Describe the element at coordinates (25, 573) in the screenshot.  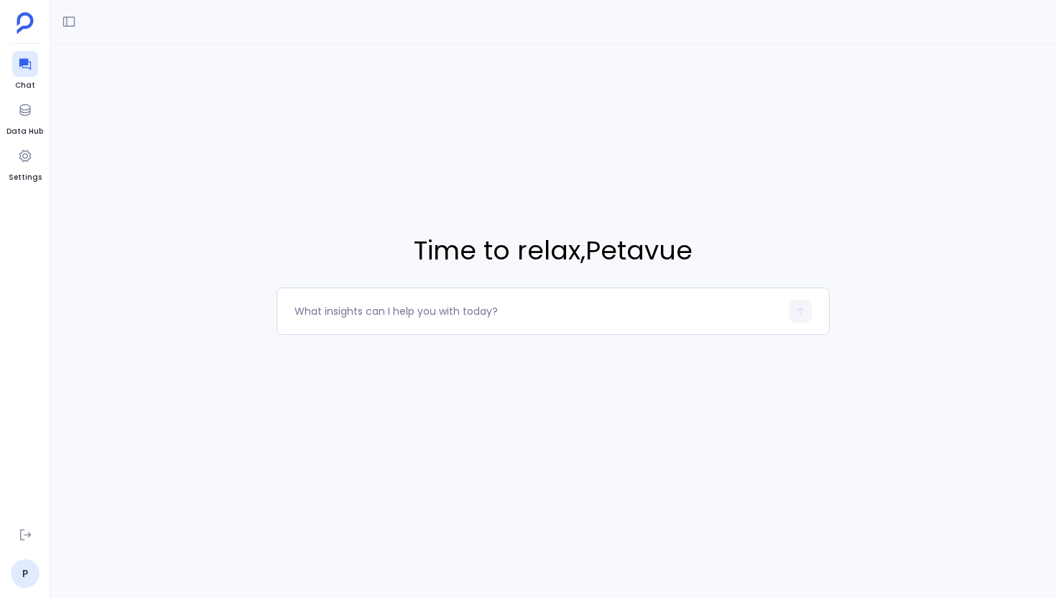
I see `a: P` at that location.